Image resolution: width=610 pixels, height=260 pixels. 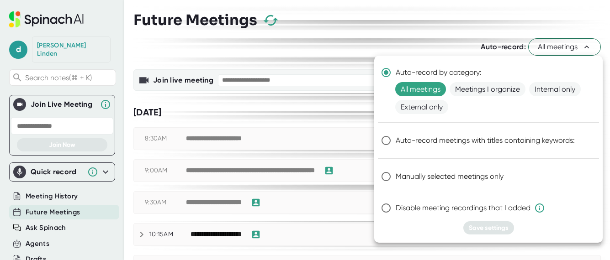 I want to click on span: Meetings I organize, so click(x=487, y=89).